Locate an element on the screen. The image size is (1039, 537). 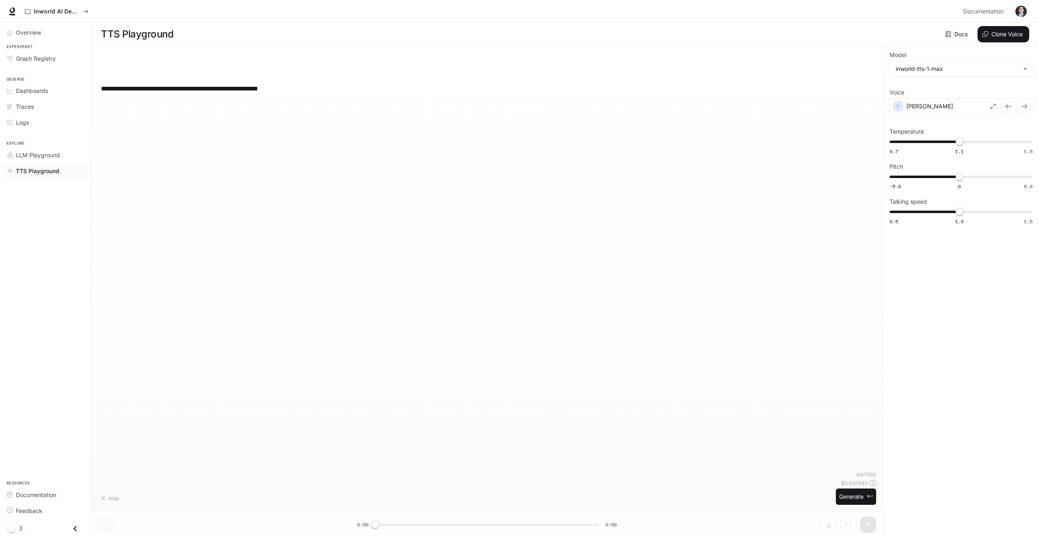
span: Overview is located at coordinates (28, 32).